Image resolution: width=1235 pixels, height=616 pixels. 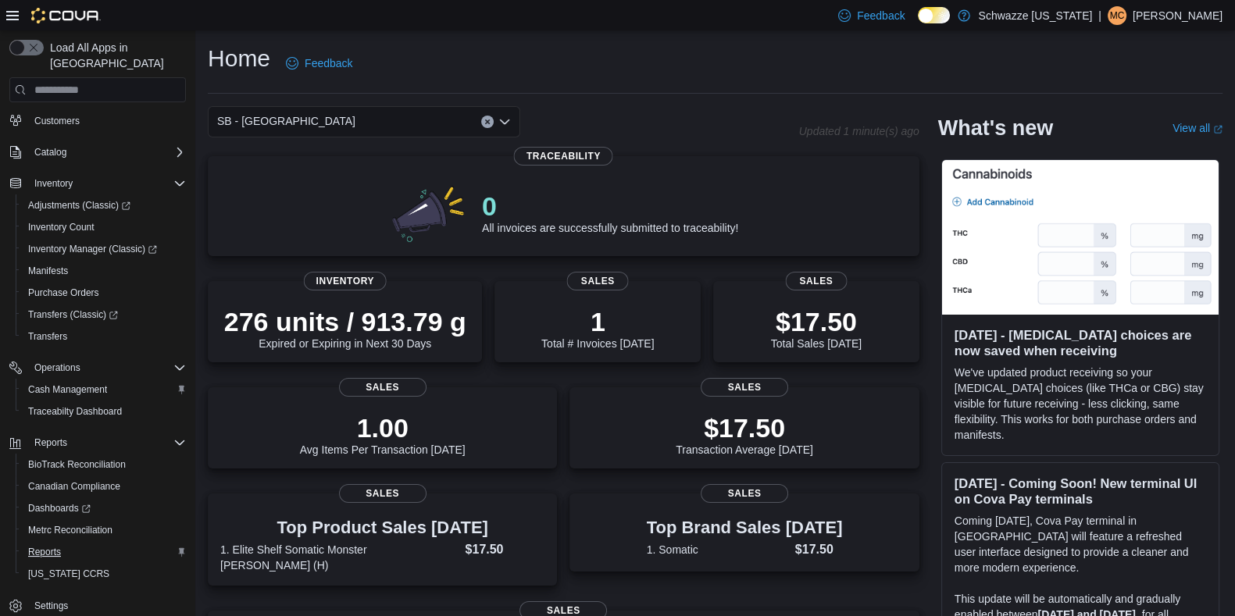 I want to click on a: BioTrack Reconciliation, so click(x=77, y=465).